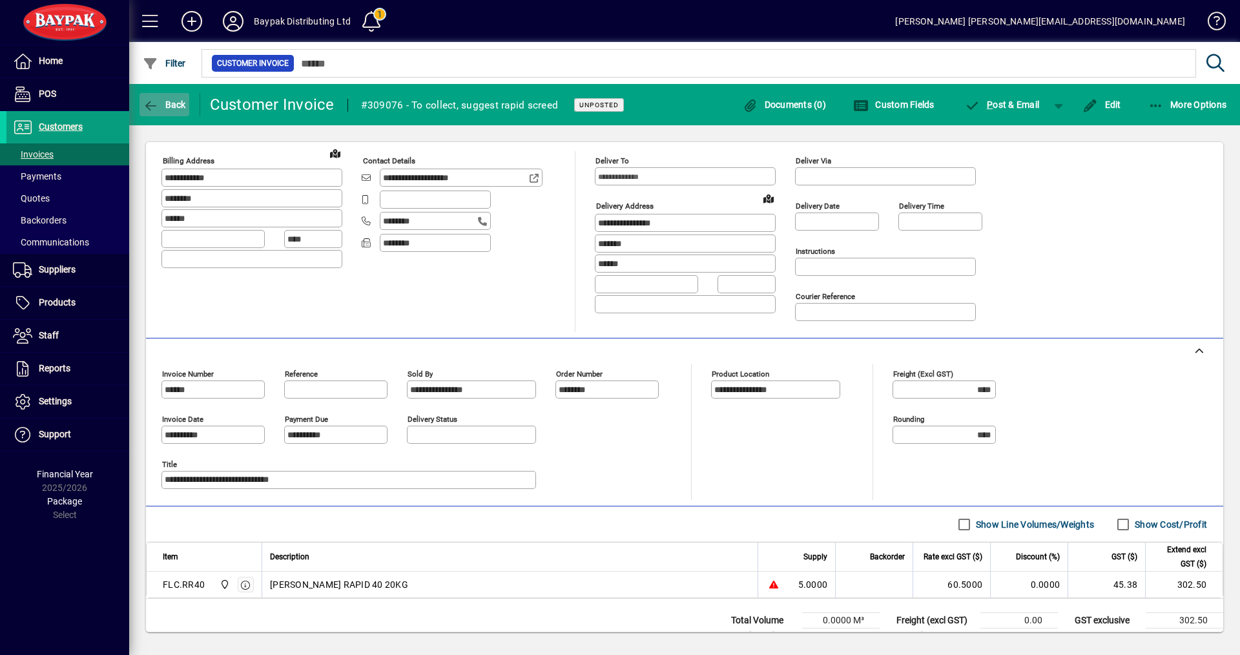 The height and width of the screenshot is (655, 1240). Describe the element at coordinates (68, 435) in the screenshot. I see `a: Support` at that location.